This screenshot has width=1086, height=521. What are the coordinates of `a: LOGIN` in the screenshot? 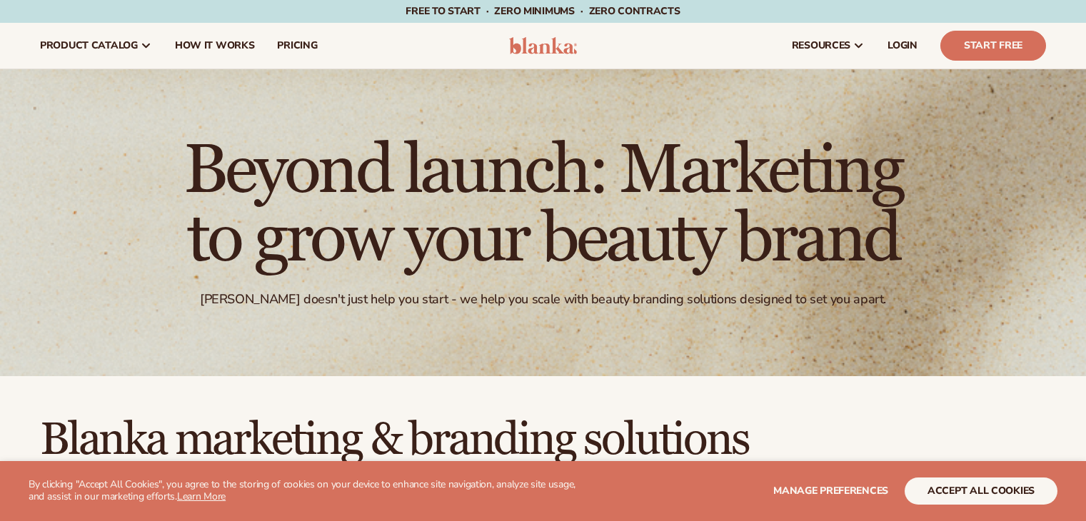 It's located at (902, 46).